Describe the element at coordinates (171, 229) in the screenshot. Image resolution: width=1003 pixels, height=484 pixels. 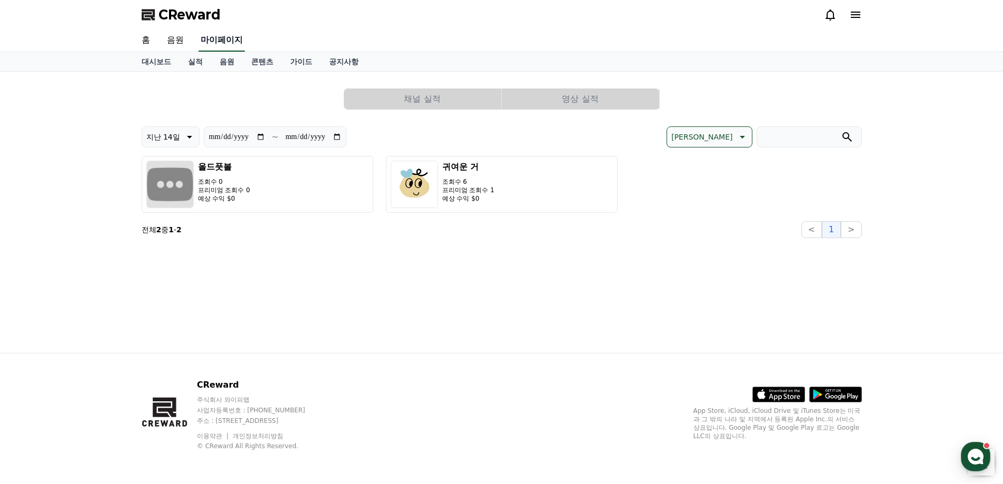
I see `strong: 1` at that location.